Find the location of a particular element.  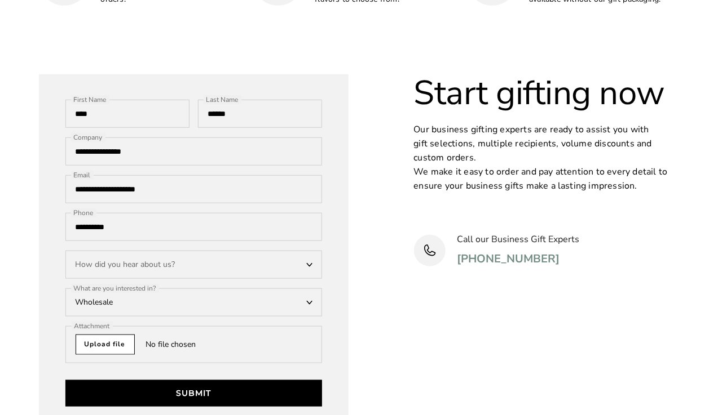

p: We make it easy to order and pay attention to every detail to ensure your business gifts make a l... is located at coordinates (542, 179).